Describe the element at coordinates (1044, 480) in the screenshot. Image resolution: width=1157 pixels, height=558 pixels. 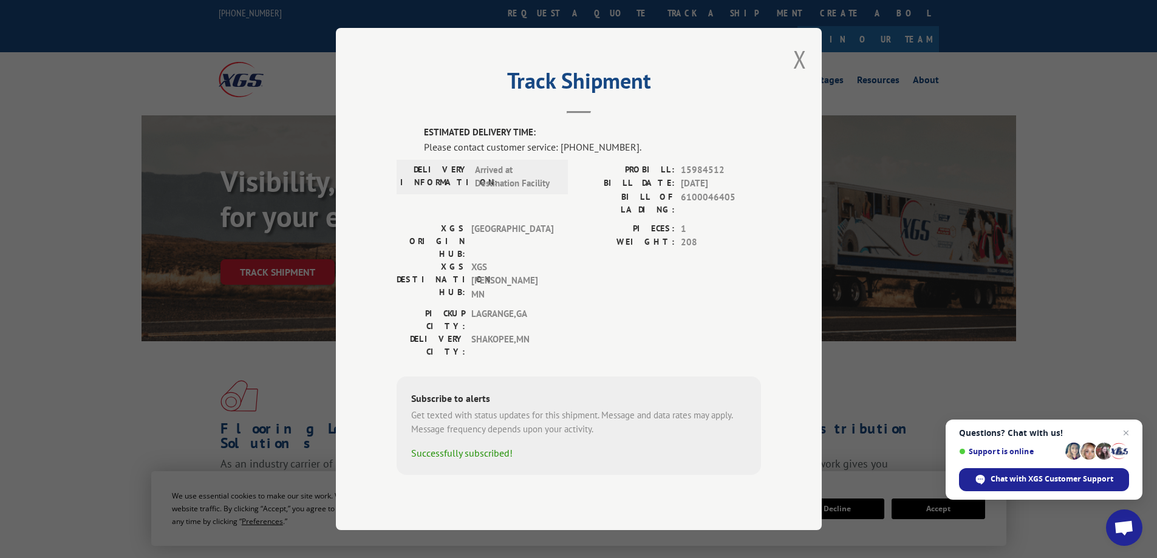
I see `div: Chat with XGS Customer Support` at that location.